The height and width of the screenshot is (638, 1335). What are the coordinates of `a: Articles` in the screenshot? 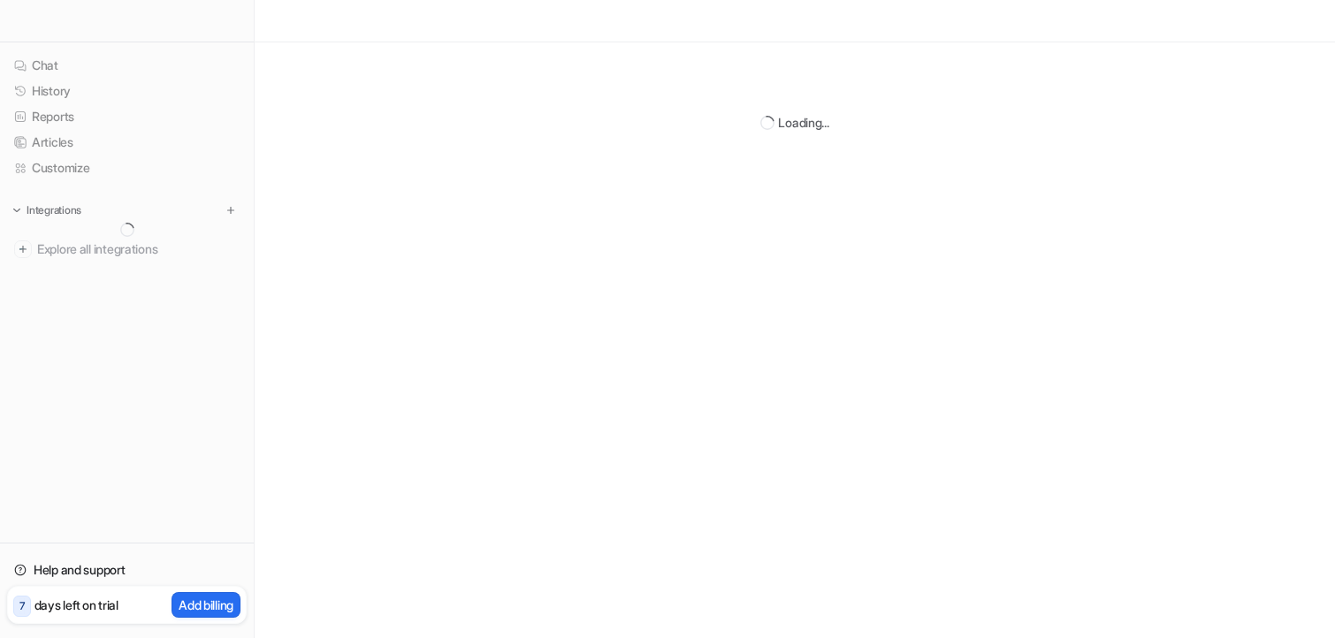 It's located at (126, 142).